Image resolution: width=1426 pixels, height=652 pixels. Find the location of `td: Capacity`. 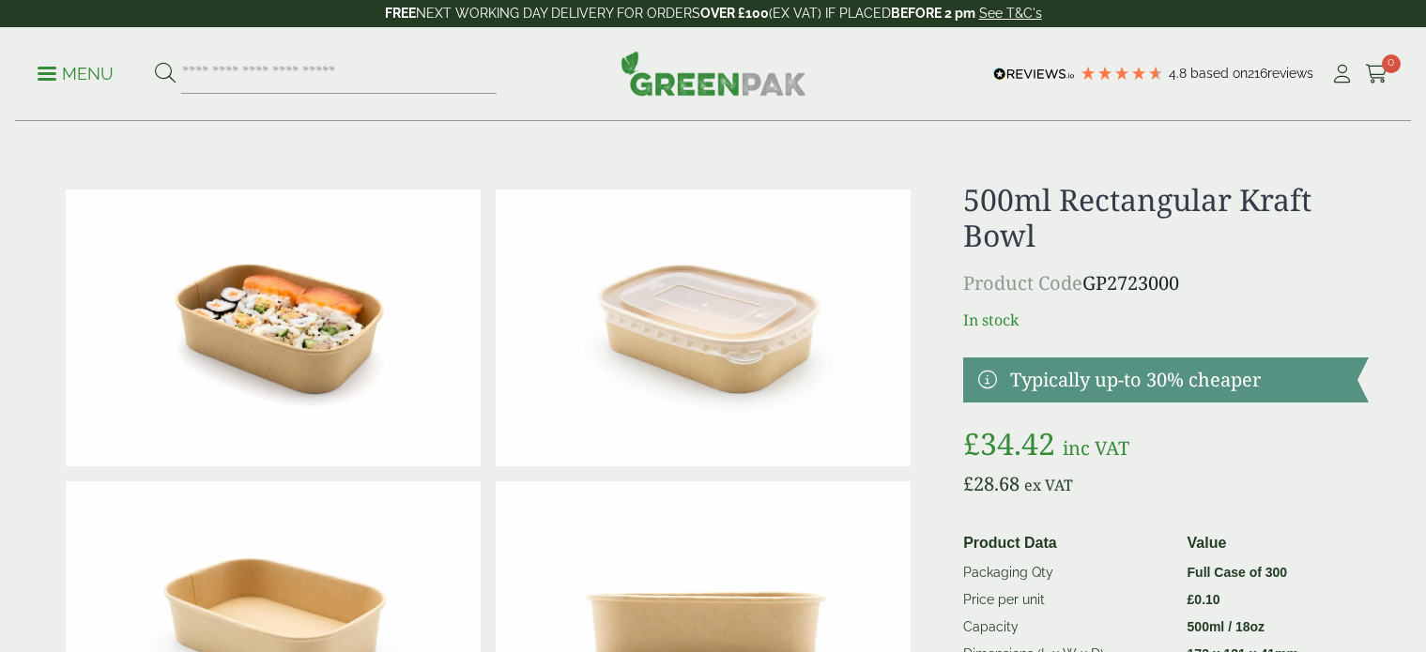

td: Capacity is located at coordinates (1067, 627).